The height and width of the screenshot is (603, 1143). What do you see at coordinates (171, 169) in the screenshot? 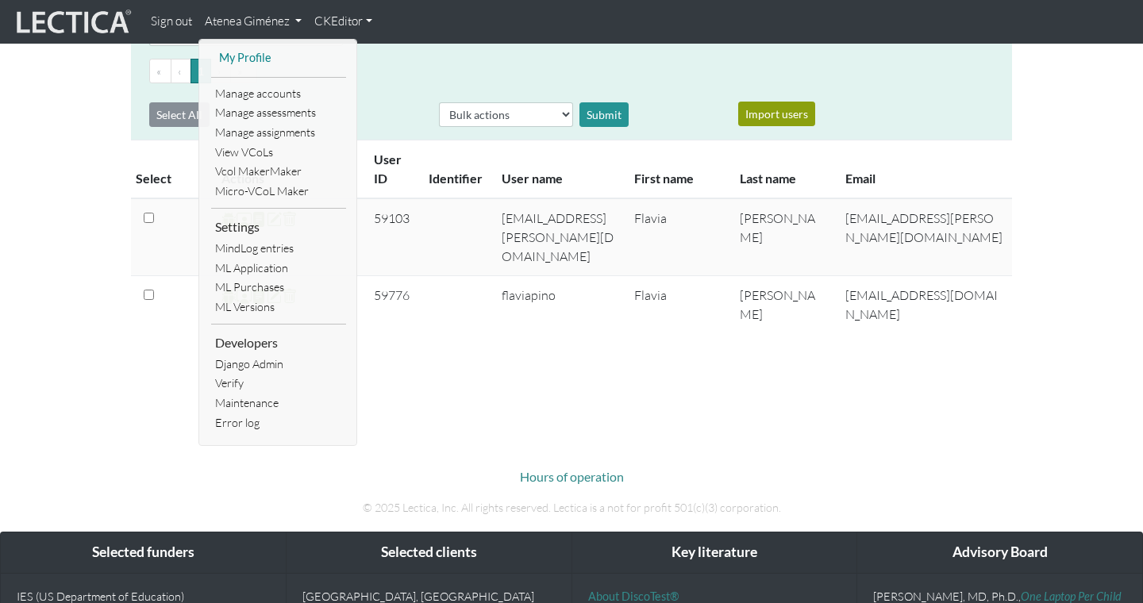
I see `th: Select` at bounding box center [171, 169].